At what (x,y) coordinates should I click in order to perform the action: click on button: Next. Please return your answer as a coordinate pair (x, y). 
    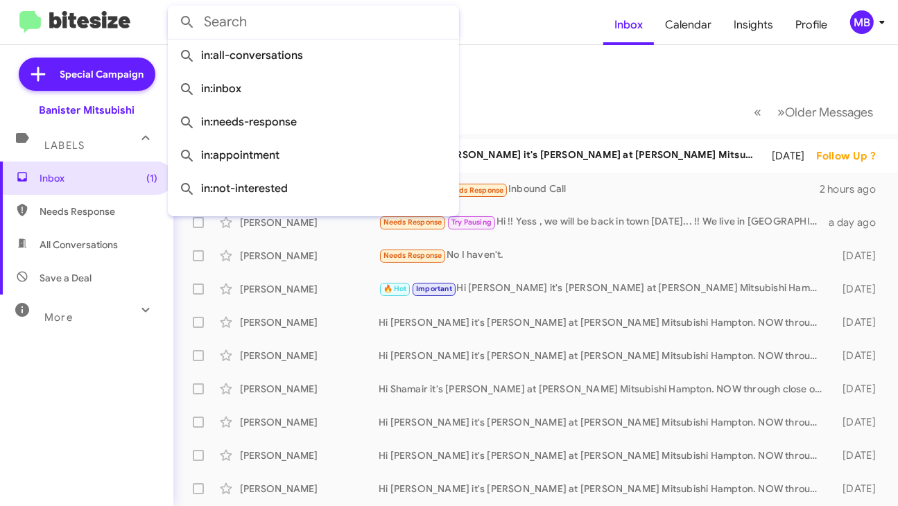
    Looking at the image, I should click on (825, 112).